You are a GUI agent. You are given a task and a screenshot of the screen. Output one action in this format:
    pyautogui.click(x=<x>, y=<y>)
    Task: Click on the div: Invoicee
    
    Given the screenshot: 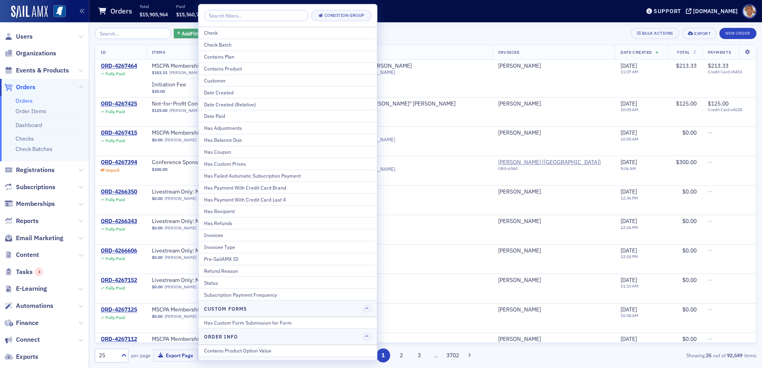 What is the action you would take?
    pyautogui.click(x=288, y=235)
    